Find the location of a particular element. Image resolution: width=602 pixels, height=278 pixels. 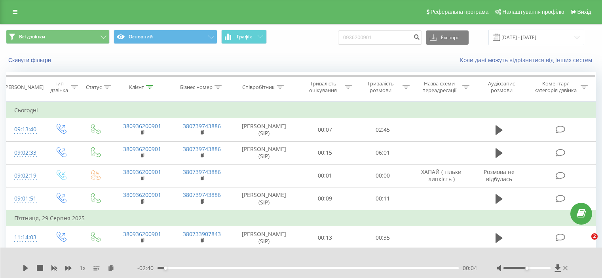

button: Основний is located at coordinates (166, 37).